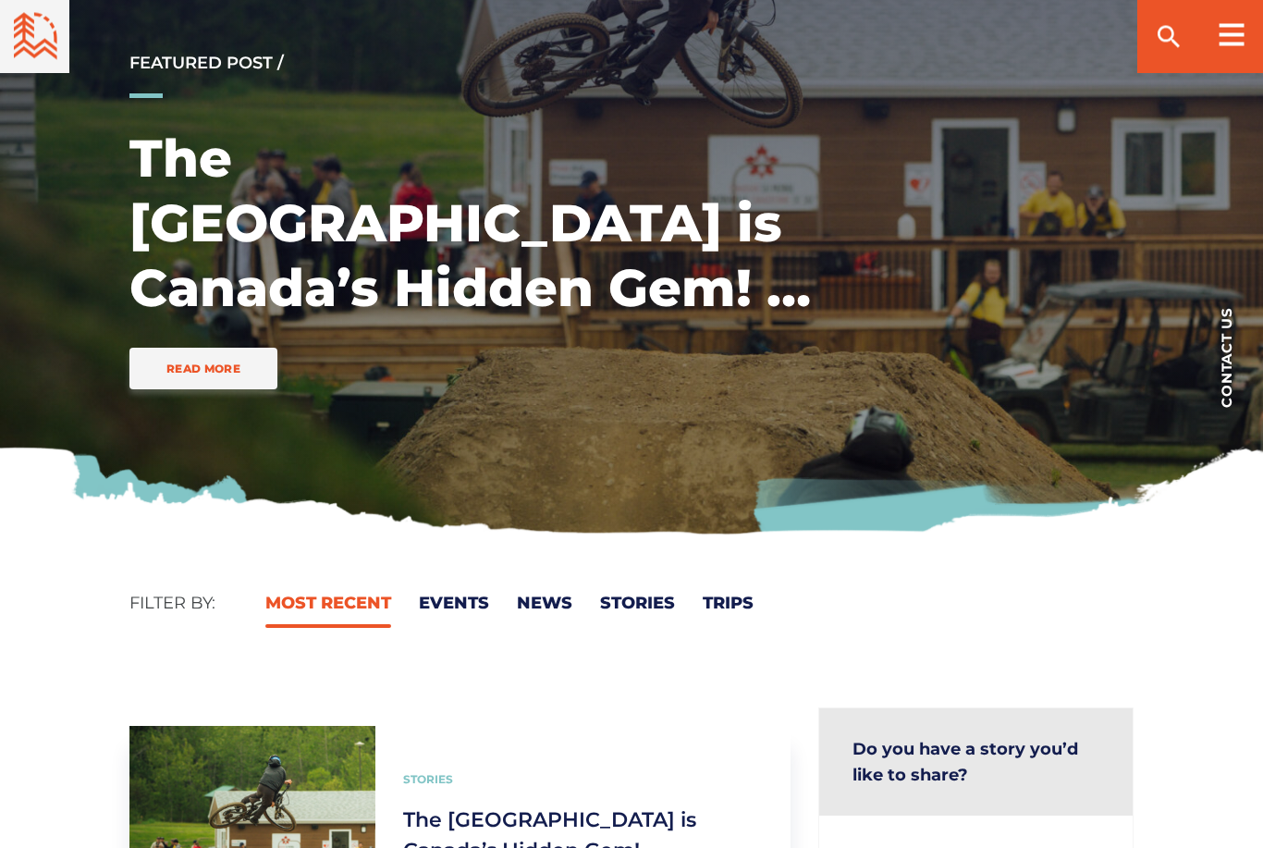 The image size is (1263, 848). What do you see at coordinates (975, 763) in the screenshot?
I see `h4: Do you have a story you’d like to share?` at bounding box center [975, 763].